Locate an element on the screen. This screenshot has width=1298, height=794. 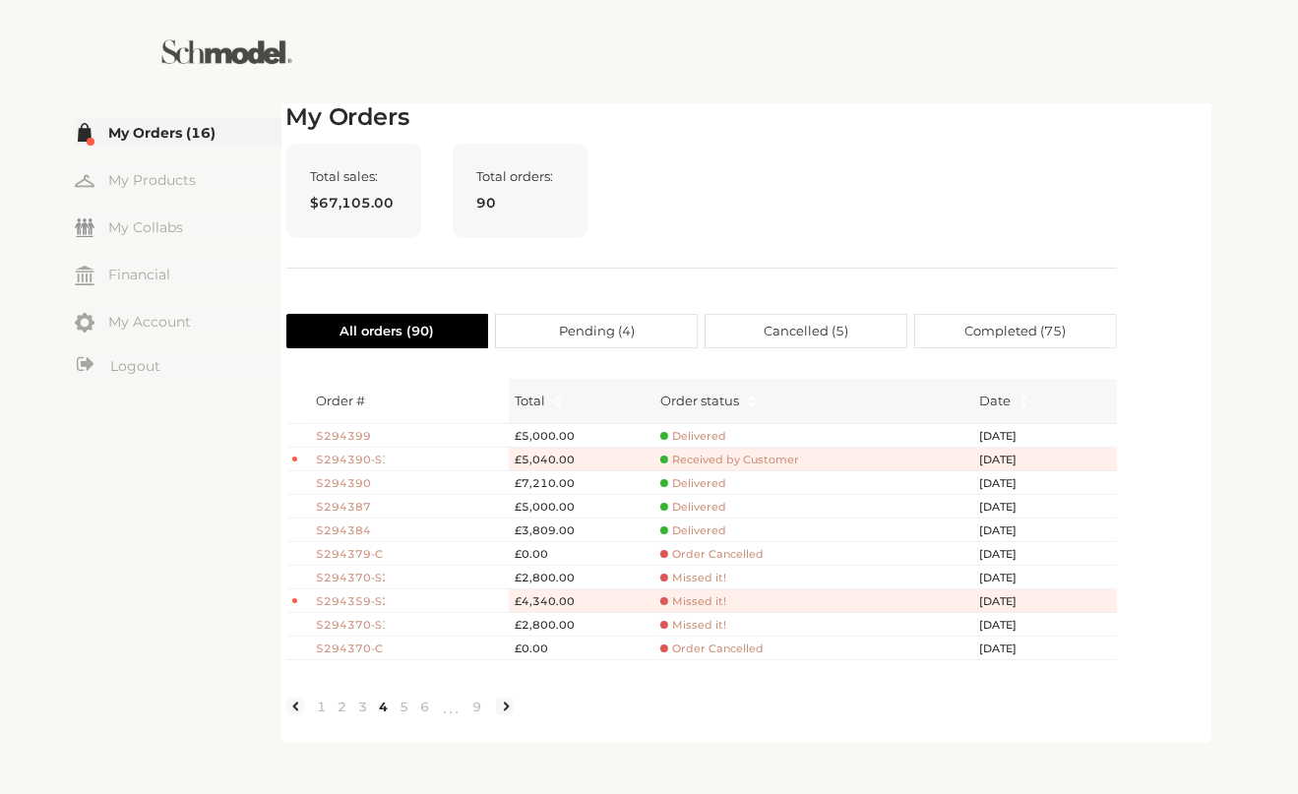
a: My Collabs is located at coordinates (178, 226).